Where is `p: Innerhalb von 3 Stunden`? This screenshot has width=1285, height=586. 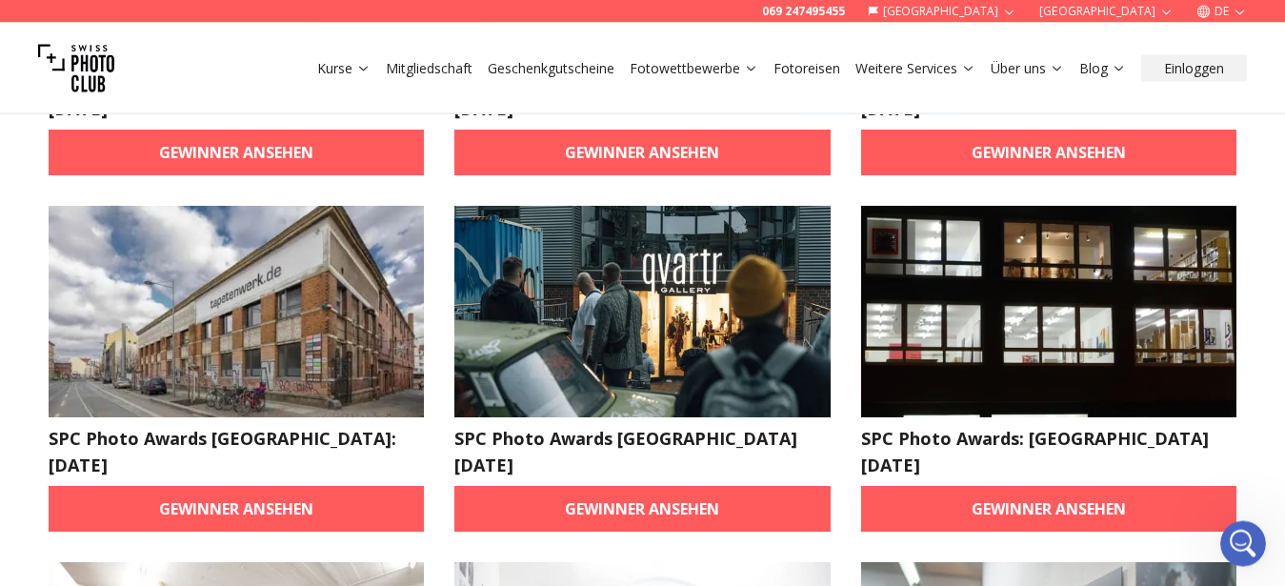 p: Innerhalb von 3 Stunden is located at coordinates (227, 36).